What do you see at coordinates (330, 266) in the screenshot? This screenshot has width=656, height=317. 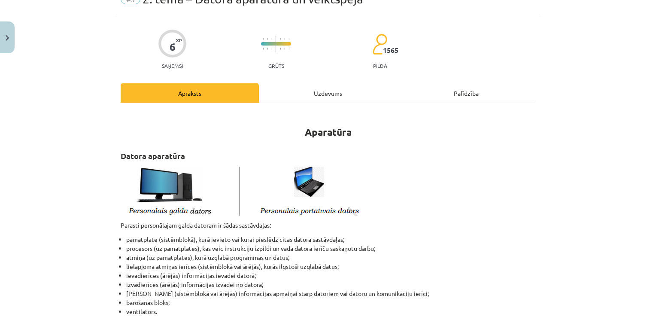 I see `li: lielapjoma atmiņas ierīces (sistēmblokā vai ārējās), kurās ilgstoši uzglabā datus;` at bounding box center [330, 266].